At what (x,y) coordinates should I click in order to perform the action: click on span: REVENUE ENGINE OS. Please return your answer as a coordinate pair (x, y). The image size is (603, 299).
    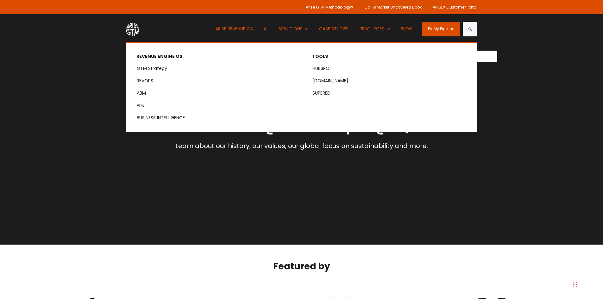
    Looking at the image, I should click on (159, 56).